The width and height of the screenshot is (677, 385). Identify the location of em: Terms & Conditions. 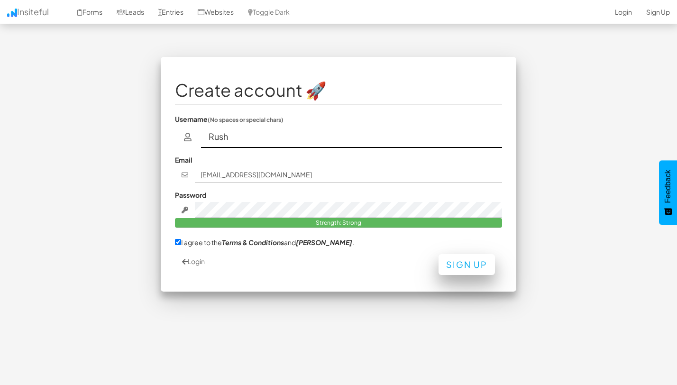
(253, 242).